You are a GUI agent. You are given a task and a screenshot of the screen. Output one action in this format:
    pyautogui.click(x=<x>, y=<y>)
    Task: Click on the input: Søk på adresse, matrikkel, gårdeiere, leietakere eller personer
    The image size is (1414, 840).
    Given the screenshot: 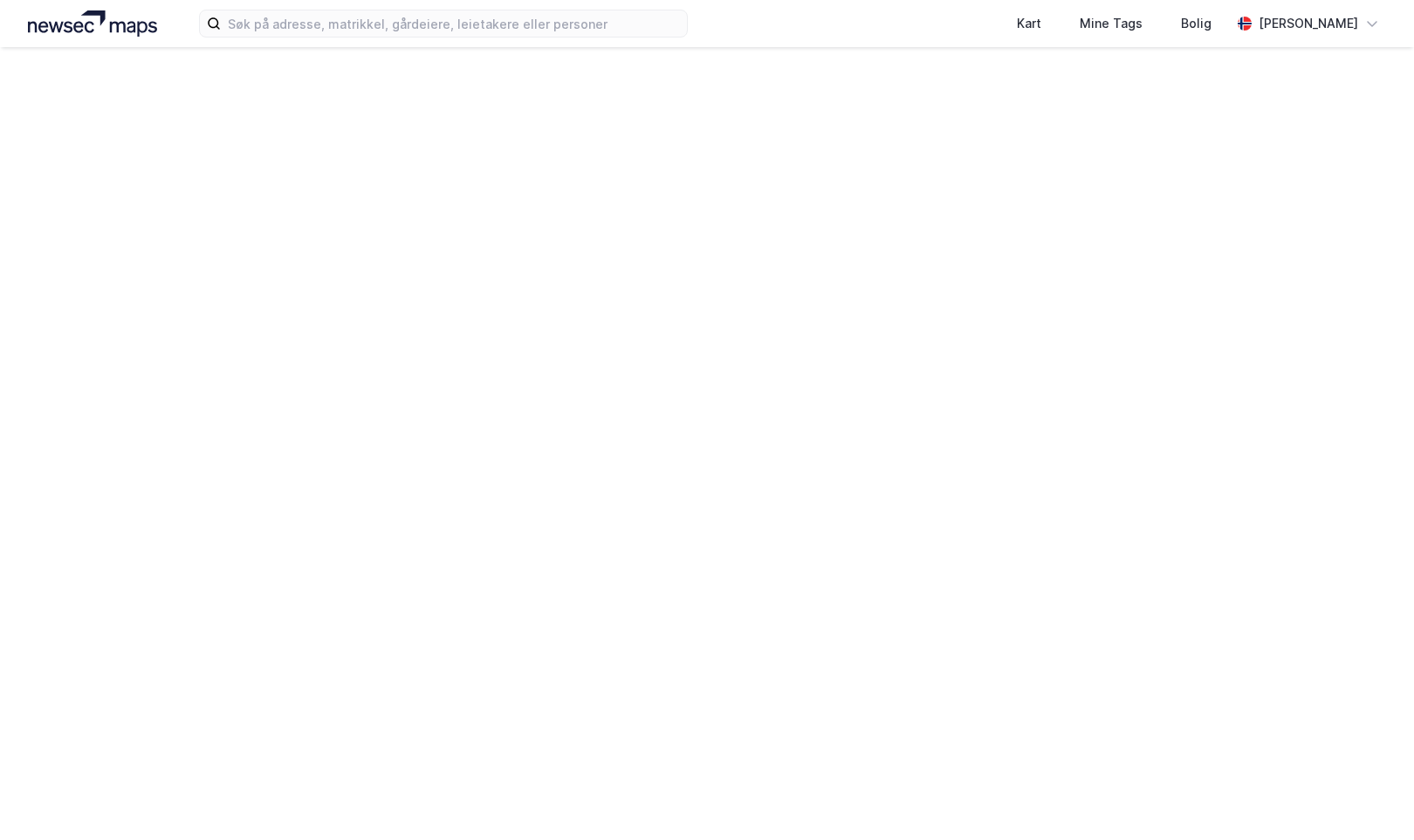 What is the action you would take?
    pyautogui.click(x=454, y=23)
    